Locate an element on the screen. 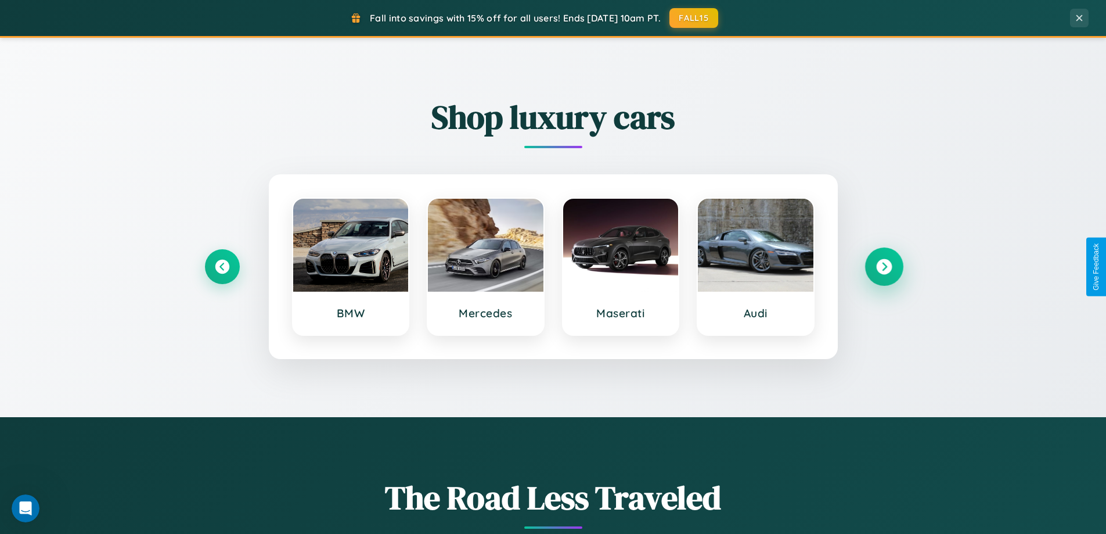 The height and width of the screenshot is (534, 1106). h3: Audi is located at coordinates (756, 313).